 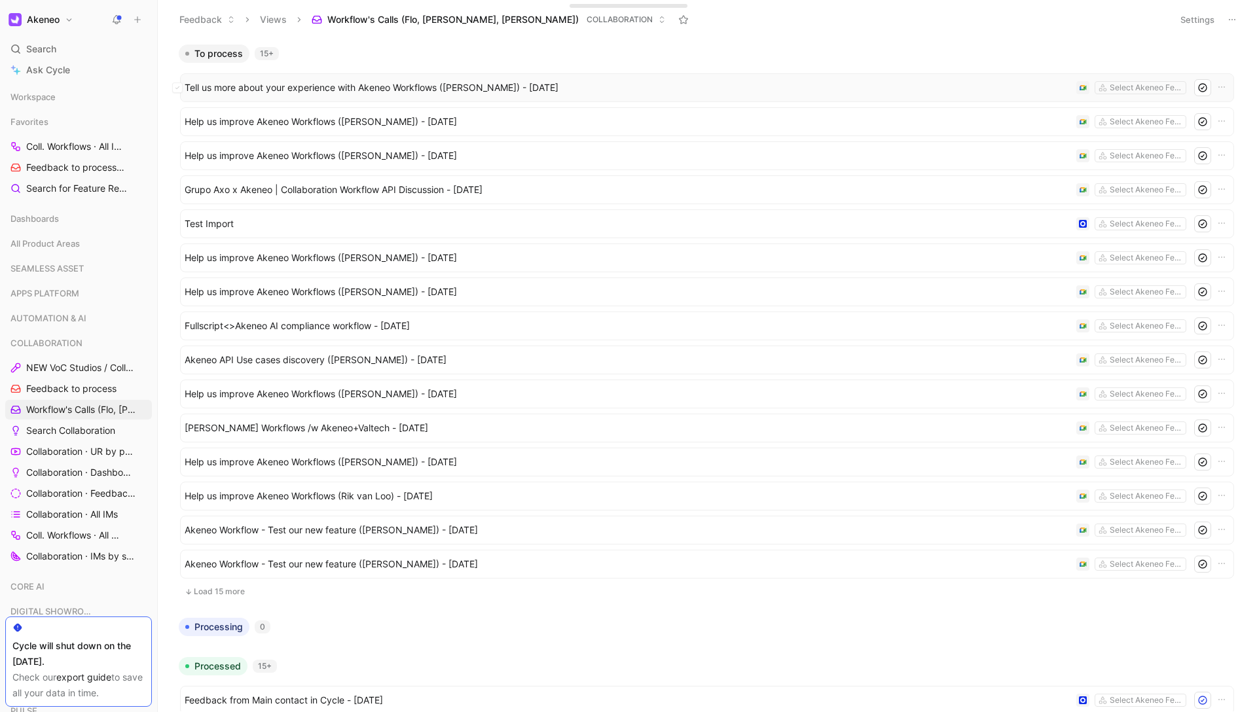 I want to click on span: Collaboration · IMs by status, so click(x=81, y=556).